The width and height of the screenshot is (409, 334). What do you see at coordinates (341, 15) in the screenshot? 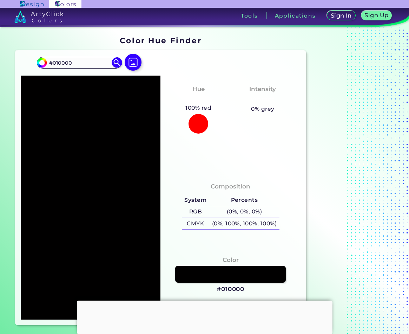
I see `a: Sign In` at bounding box center [341, 15].